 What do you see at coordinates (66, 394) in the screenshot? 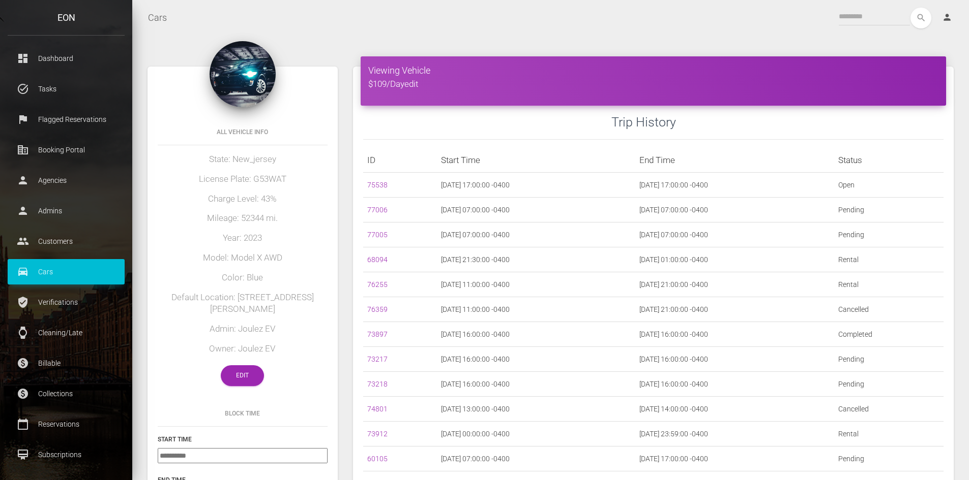
I see `p: Collections` at bounding box center [66, 394].